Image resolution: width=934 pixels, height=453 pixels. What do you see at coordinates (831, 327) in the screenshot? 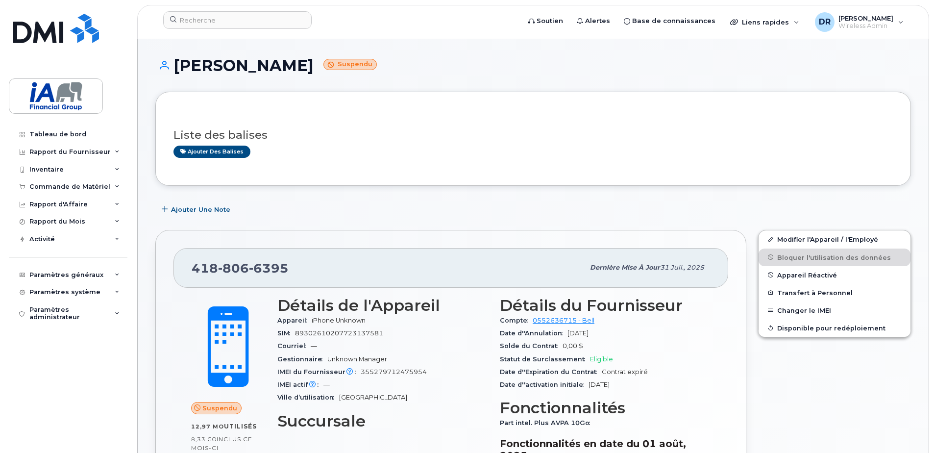
I see `span: Disponible pour redéploiement` at bounding box center [831, 327].